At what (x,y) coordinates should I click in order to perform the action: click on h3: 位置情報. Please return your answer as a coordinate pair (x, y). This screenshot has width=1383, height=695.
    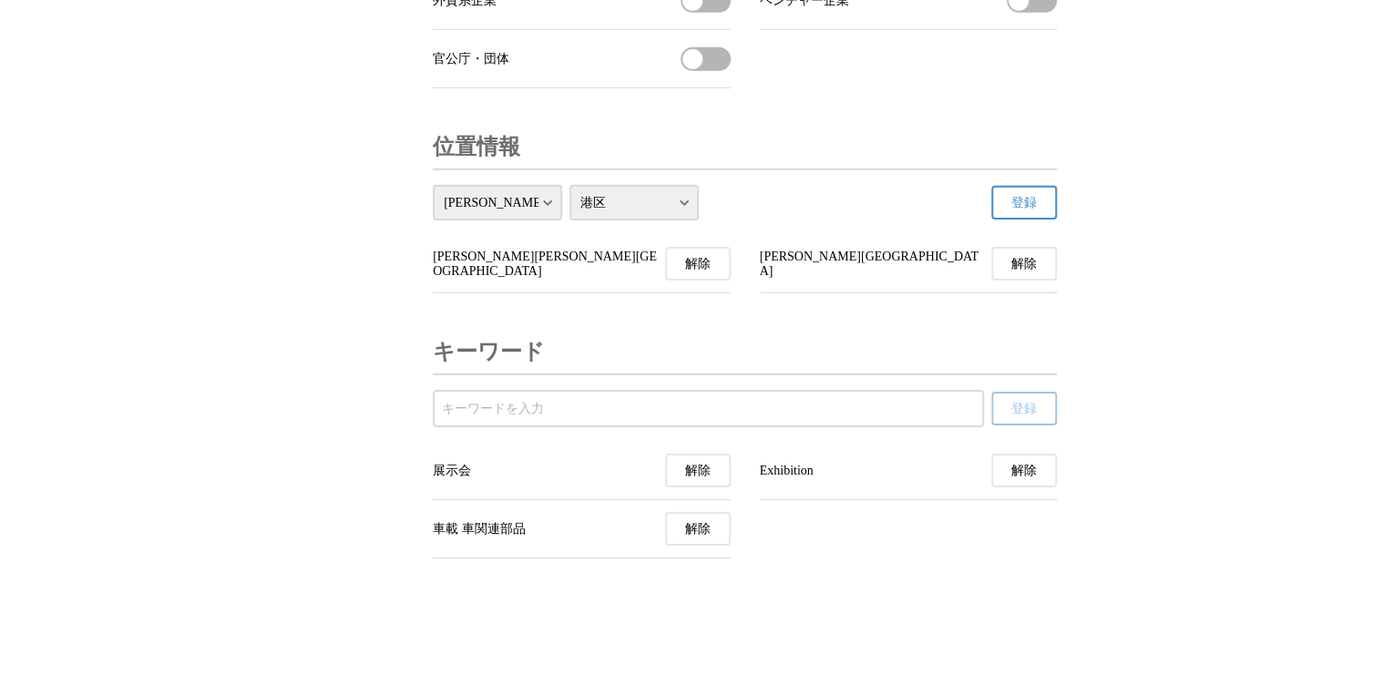
    Looking at the image, I should click on (476, 147).